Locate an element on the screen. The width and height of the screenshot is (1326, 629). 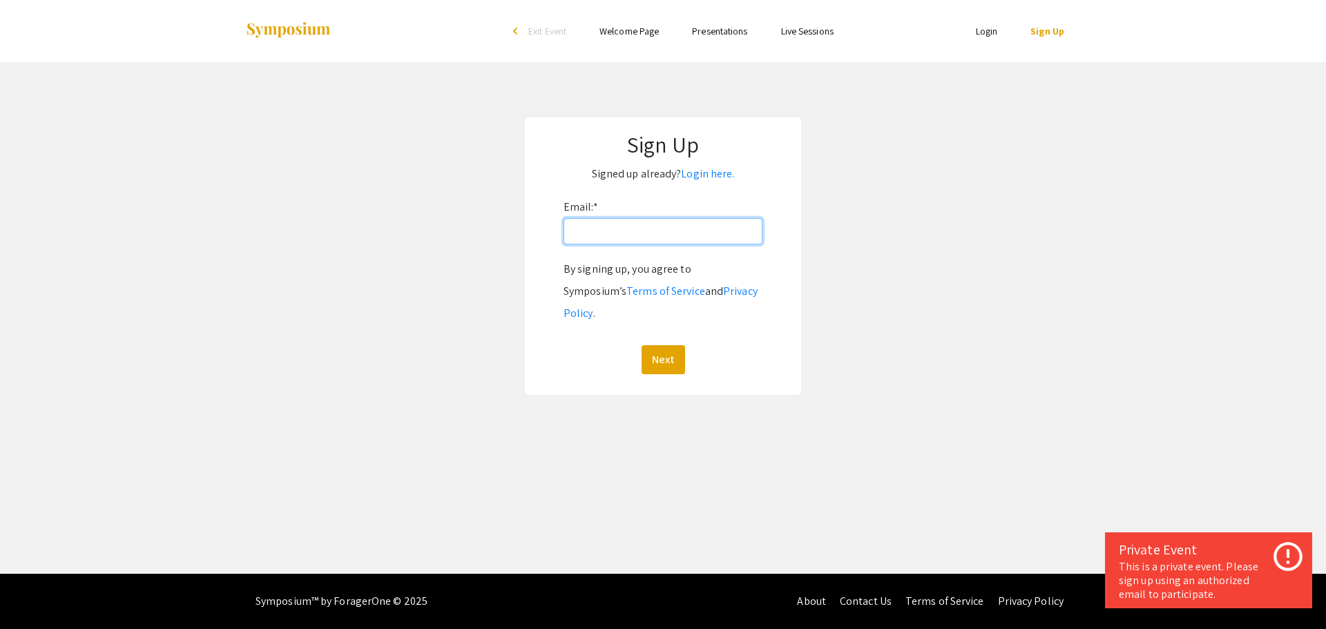
div: arrow_back_ios is located at coordinates (517, 31).